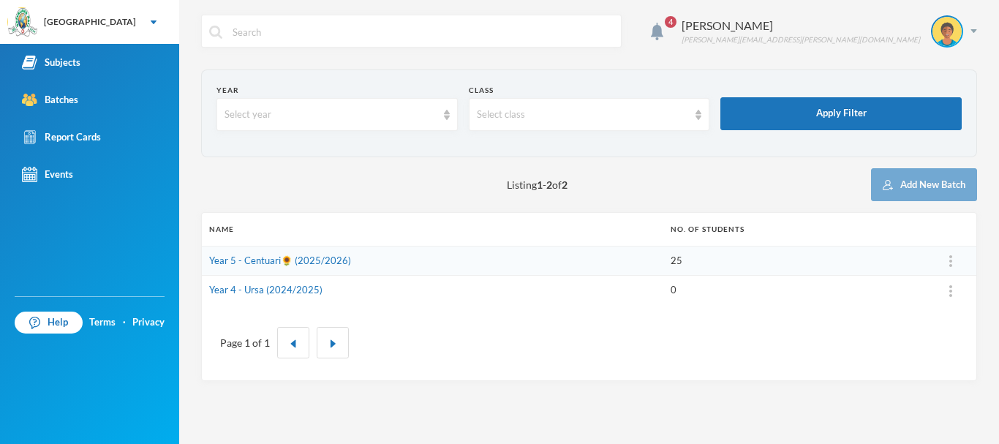  What do you see at coordinates (216, 32) in the screenshot?
I see `img: search` at bounding box center [216, 32].